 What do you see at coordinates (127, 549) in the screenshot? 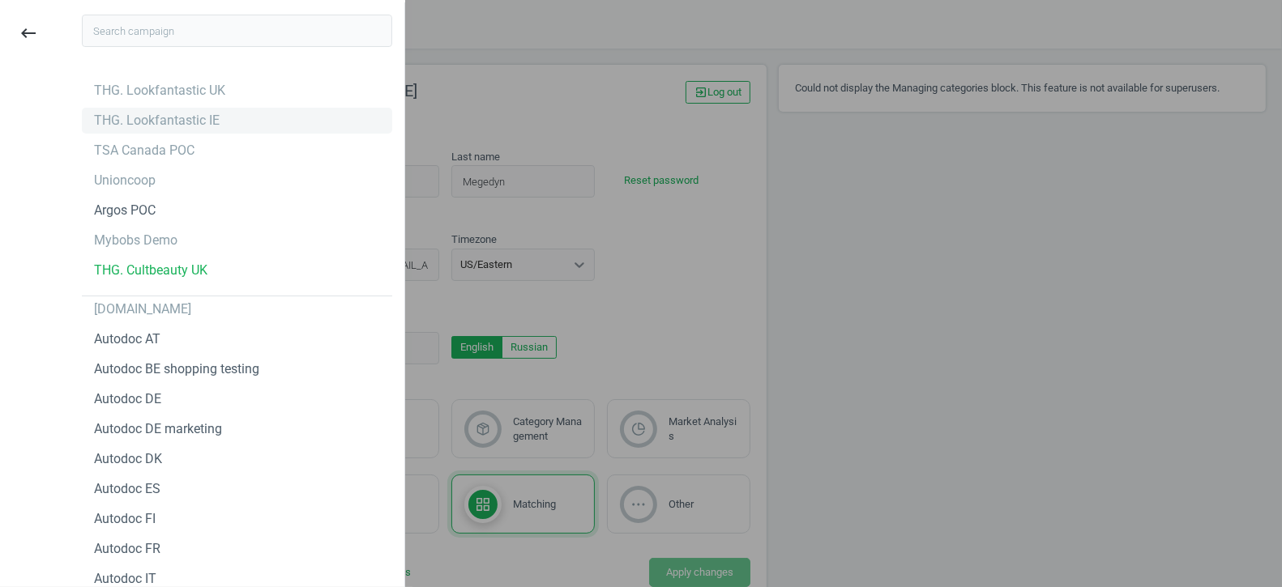
I see `div: Autodoc FR` at bounding box center [127, 549].